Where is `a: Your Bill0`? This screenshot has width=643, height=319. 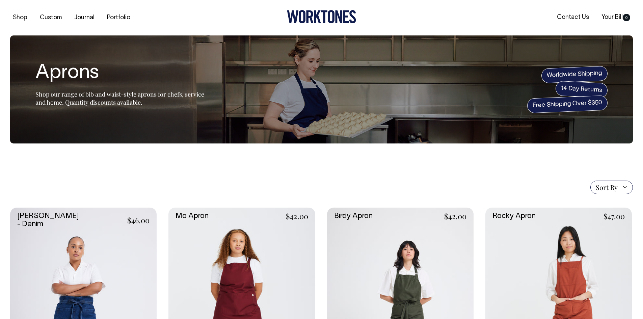
a: Your Bill0 is located at coordinates (616, 17).